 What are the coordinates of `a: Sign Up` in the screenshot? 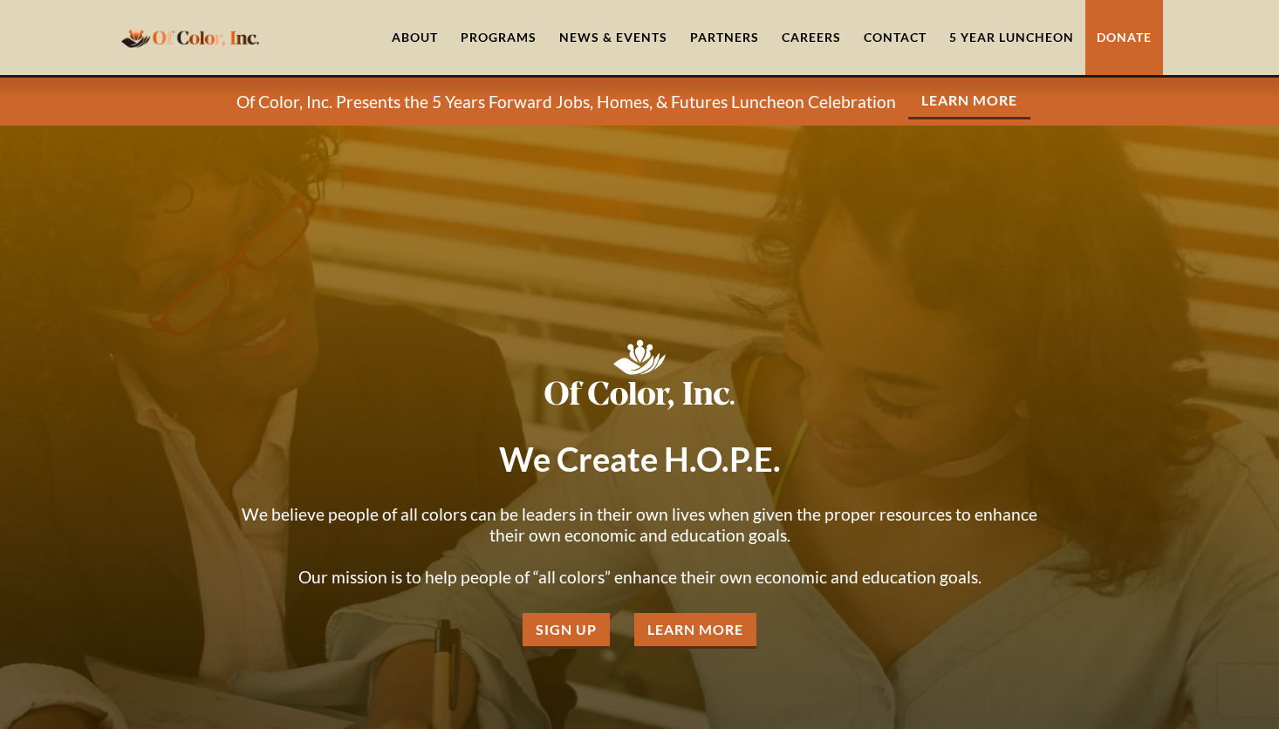 It's located at (566, 631).